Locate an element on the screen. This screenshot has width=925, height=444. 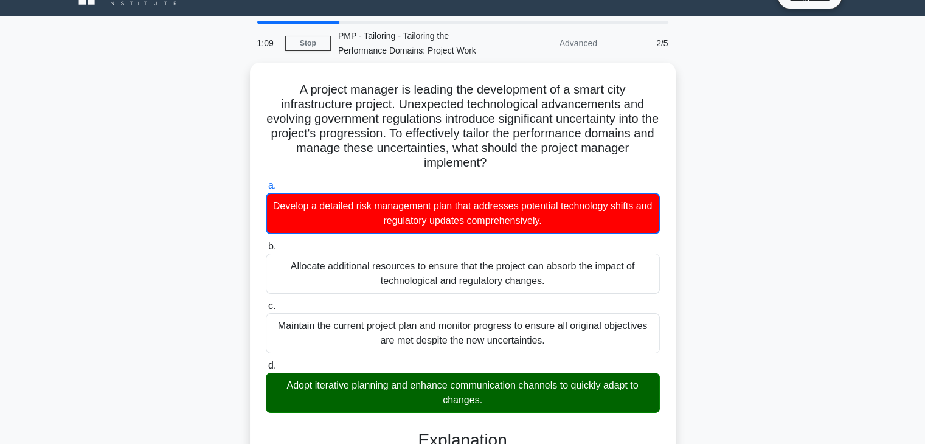
span: c. is located at coordinates (272, 305).